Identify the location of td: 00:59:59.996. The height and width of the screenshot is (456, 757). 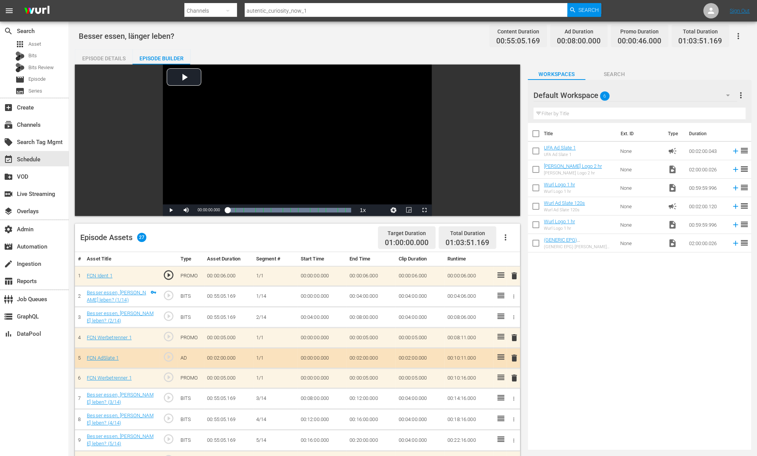
(707, 188).